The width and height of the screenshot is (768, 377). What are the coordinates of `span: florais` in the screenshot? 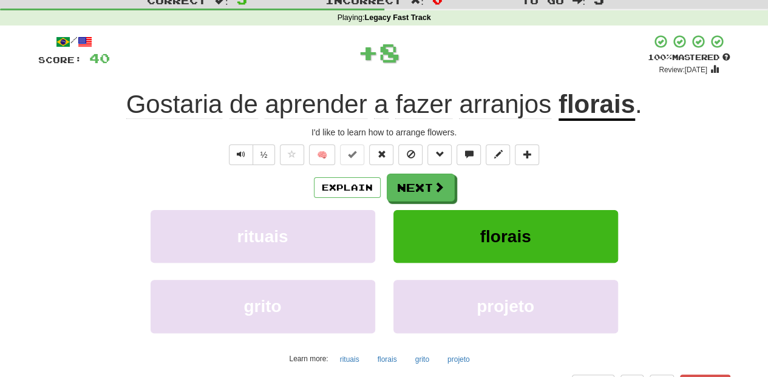 It's located at (505, 236).